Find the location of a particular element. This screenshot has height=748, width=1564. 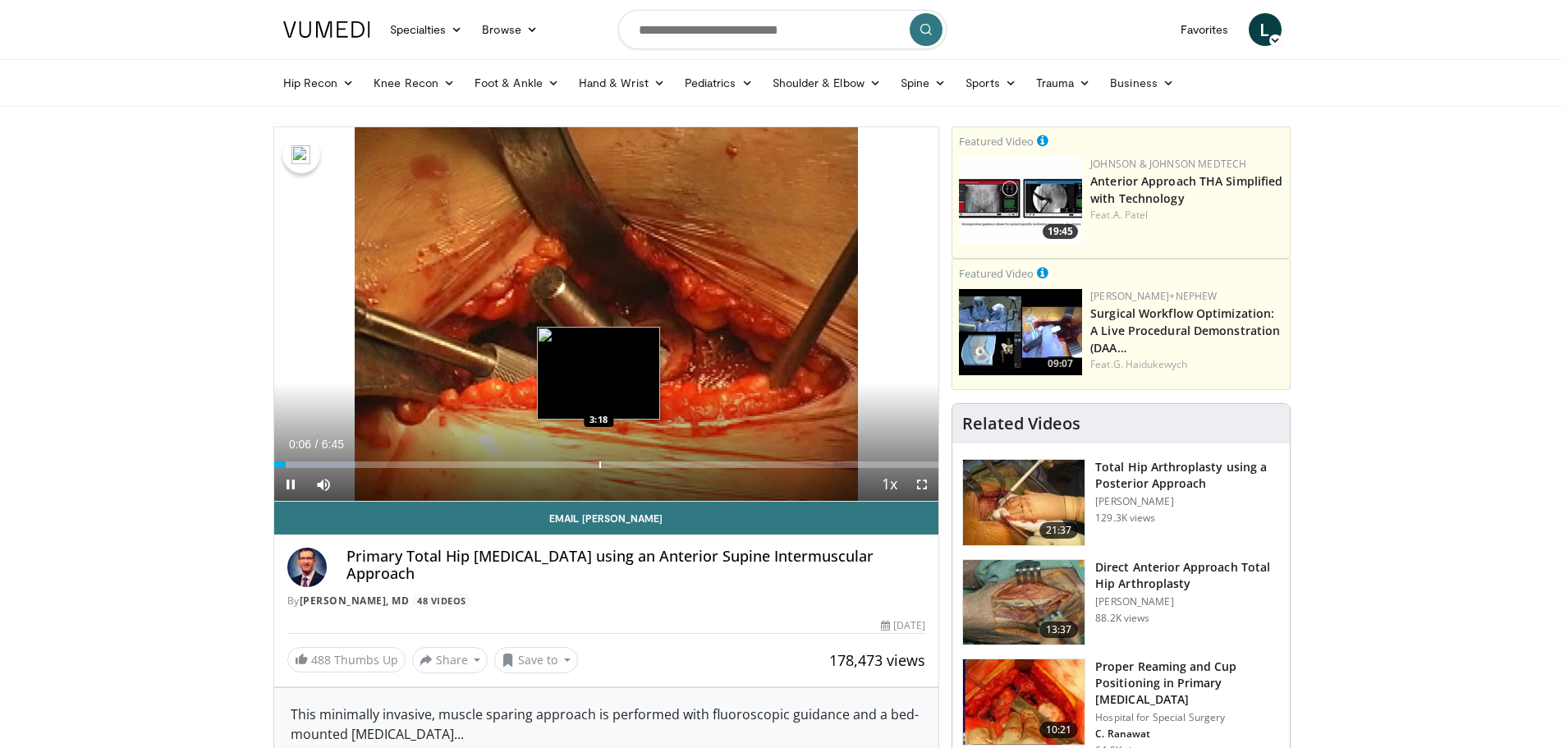

p: 129.3K views is located at coordinates (1125, 518).